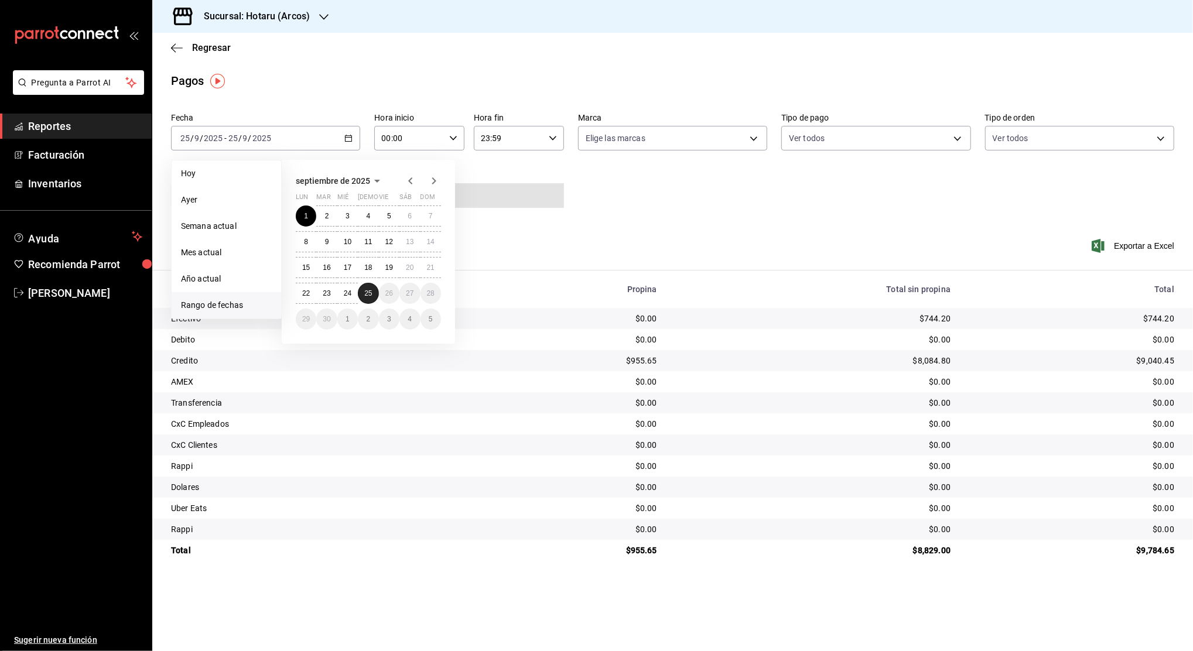  Describe the element at coordinates (347, 242) in the screenshot. I see `abbr: 10 de septiembre de 2025` at that location.